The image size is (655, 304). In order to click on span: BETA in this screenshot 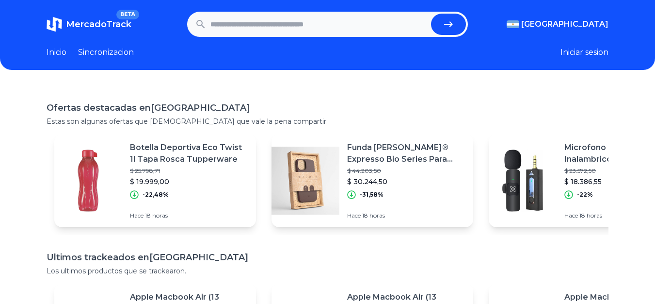, I will do `click(128, 15)`.